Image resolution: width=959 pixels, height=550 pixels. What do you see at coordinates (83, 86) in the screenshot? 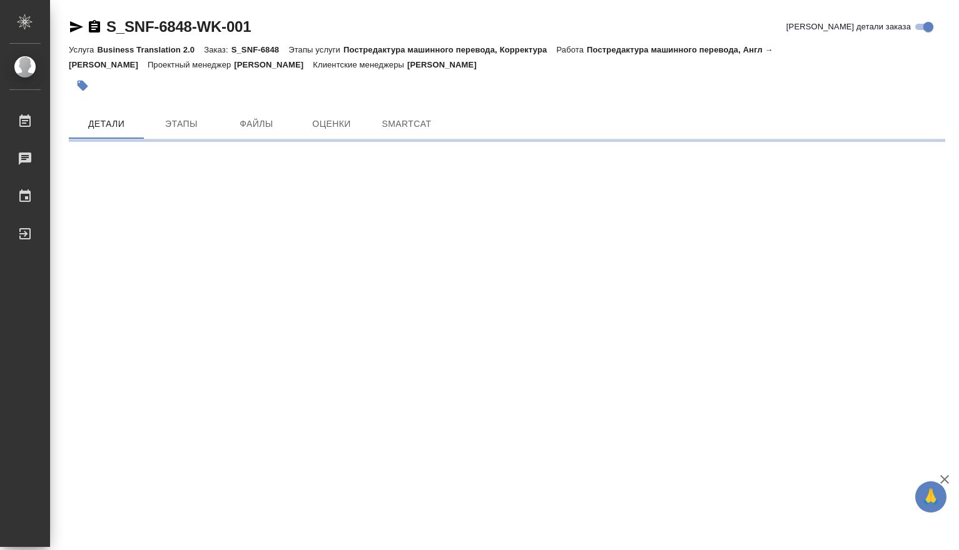
I see `button: Добавить тэг` at bounding box center [83, 86].